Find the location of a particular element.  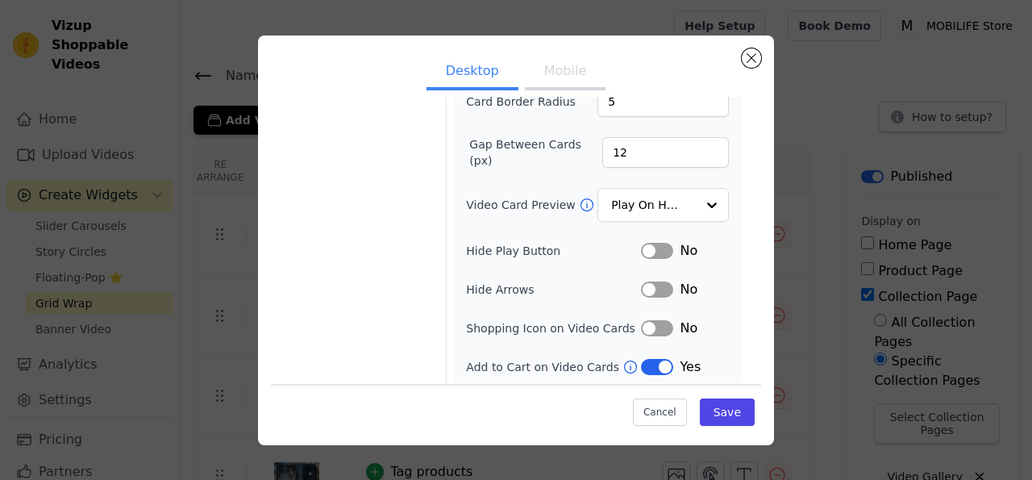

button: Desktop is located at coordinates (472, 73).